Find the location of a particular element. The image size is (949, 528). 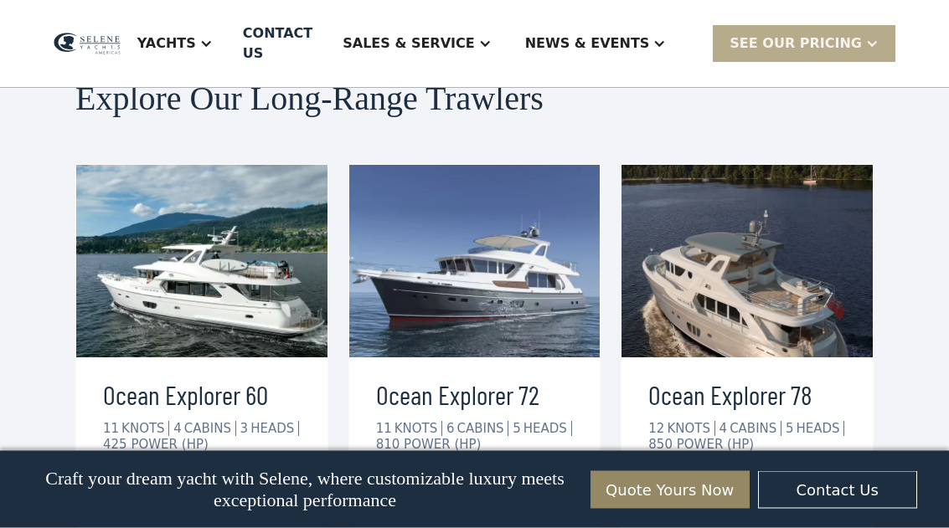

div: 425 is located at coordinates (115, 445).